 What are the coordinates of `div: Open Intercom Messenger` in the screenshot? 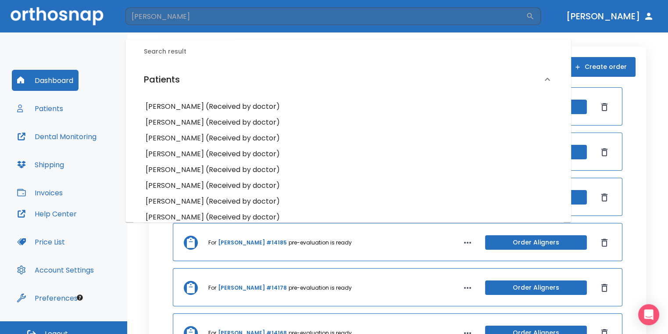 It's located at (649, 314).